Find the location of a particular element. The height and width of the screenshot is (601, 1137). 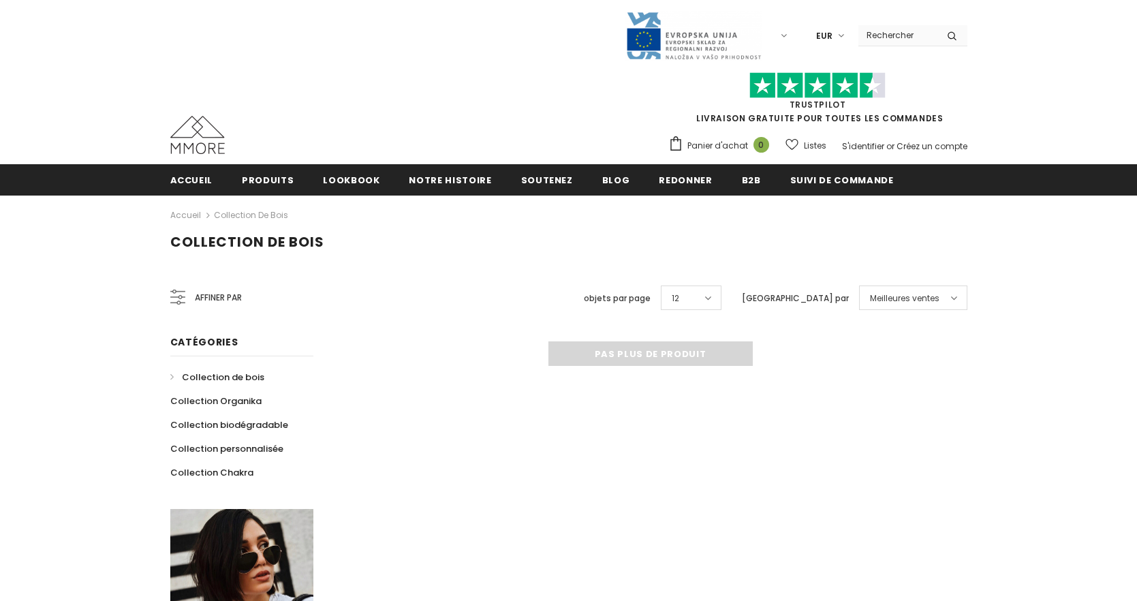

span: Collection Organika is located at coordinates (216, 401).